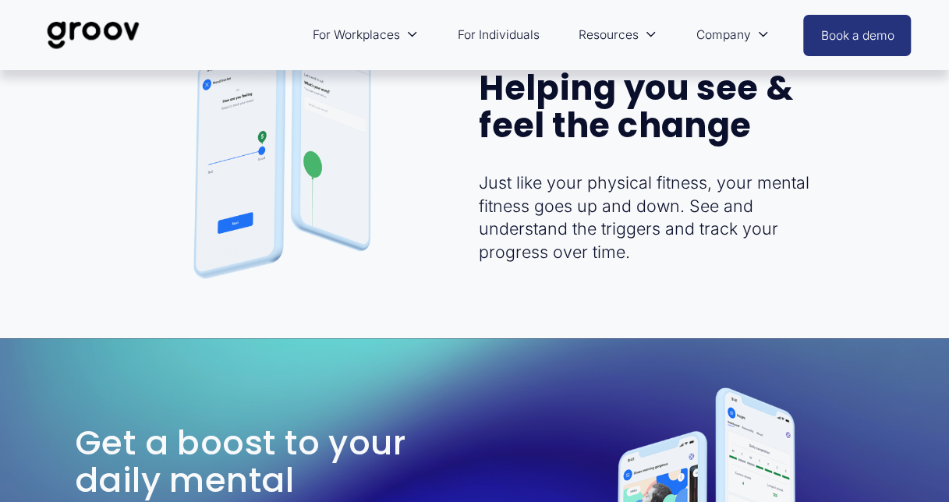 This screenshot has height=502, width=949. Describe the element at coordinates (608, 35) in the screenshot. I see `span: Resources` at that location.